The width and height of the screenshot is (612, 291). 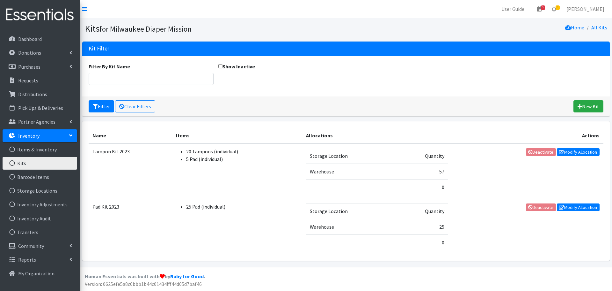 What do you see at coordinates (31, 246) in the screenshot?
I see `p: Community` at bounding box center [31, 246].